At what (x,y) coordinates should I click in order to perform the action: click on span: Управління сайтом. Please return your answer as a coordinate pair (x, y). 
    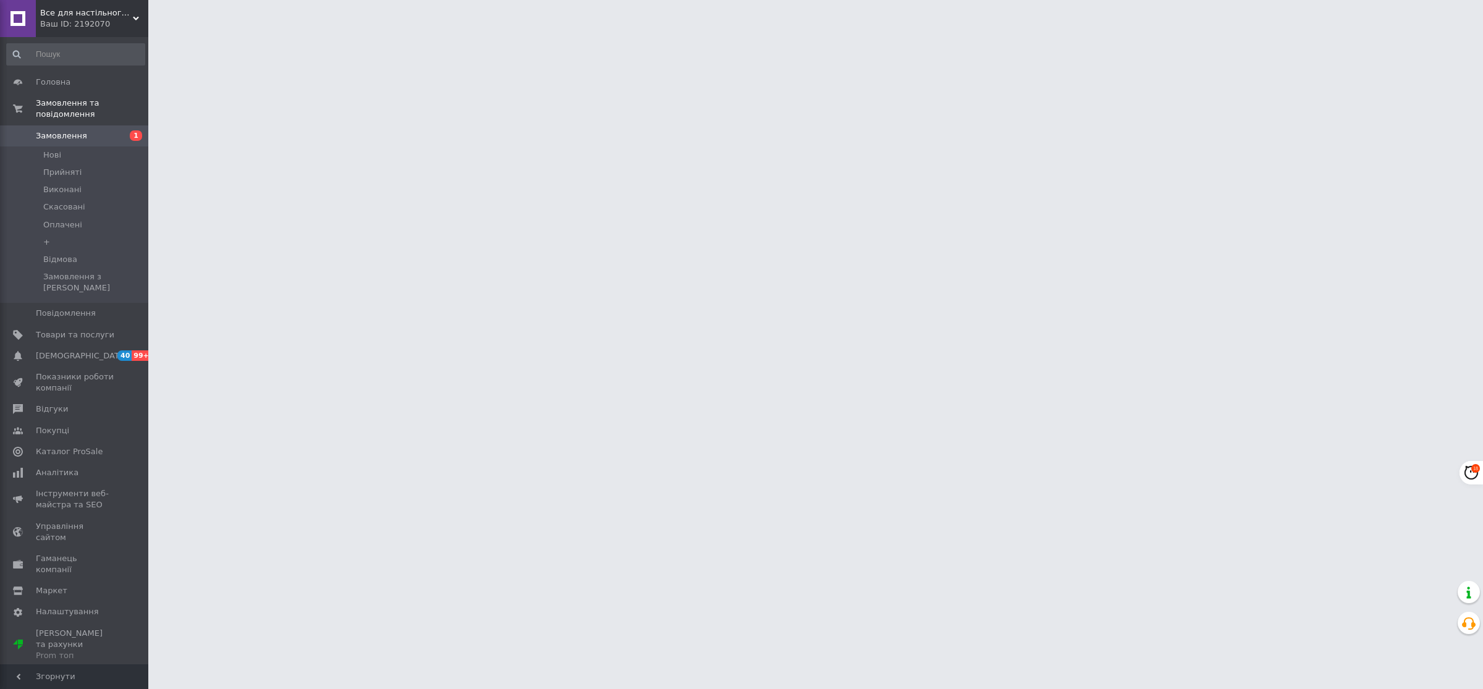
    Looking at the image, I should click on (75, 532).